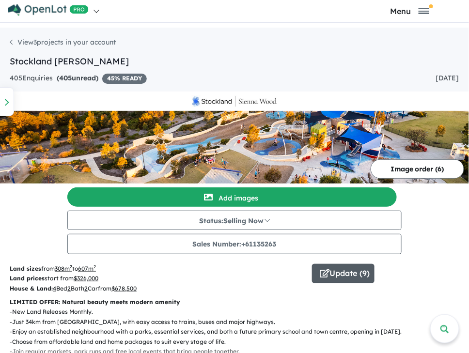 This screenshot has width=469, height=353. I want to click on span: 405, so click(65, 78).